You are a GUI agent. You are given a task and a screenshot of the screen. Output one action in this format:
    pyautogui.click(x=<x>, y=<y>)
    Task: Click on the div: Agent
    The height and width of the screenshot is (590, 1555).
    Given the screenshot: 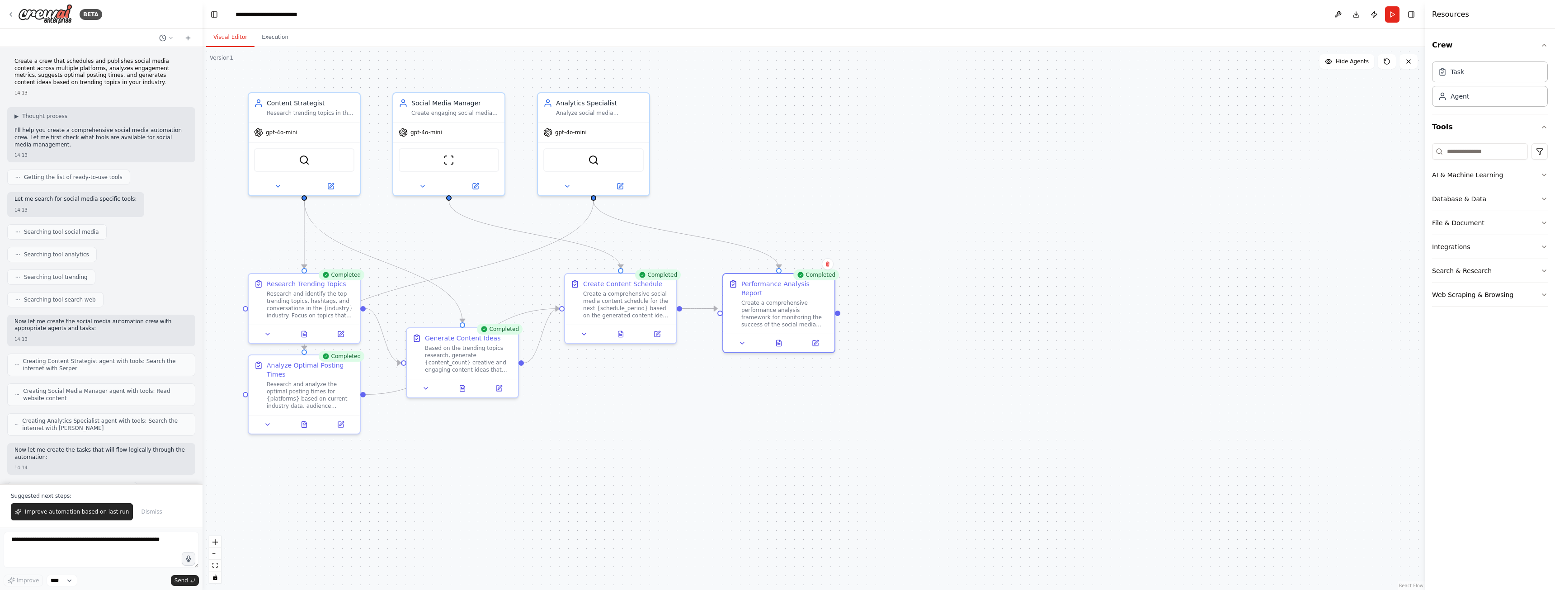 What is the action you would take?
    pyautogui.click(x=1459, y=96)
    